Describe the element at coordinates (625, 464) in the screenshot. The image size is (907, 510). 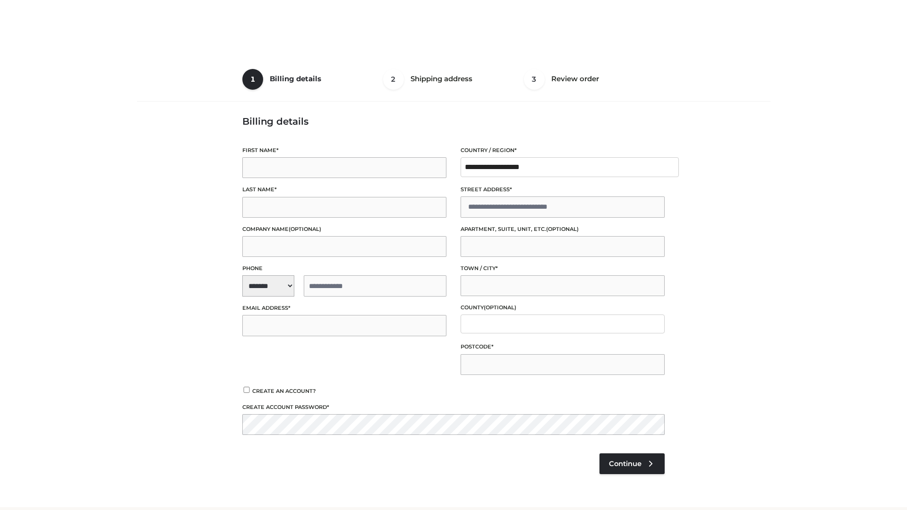
I see `span: Continue` at that location.